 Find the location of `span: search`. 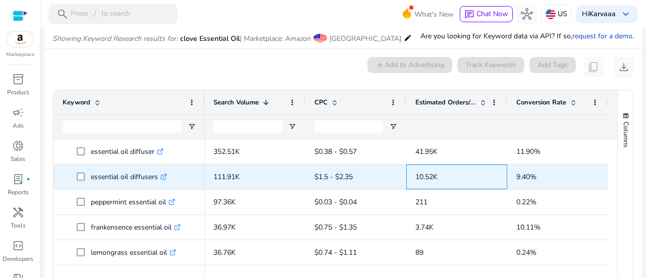

span: search is located at coordinates (63, 14).